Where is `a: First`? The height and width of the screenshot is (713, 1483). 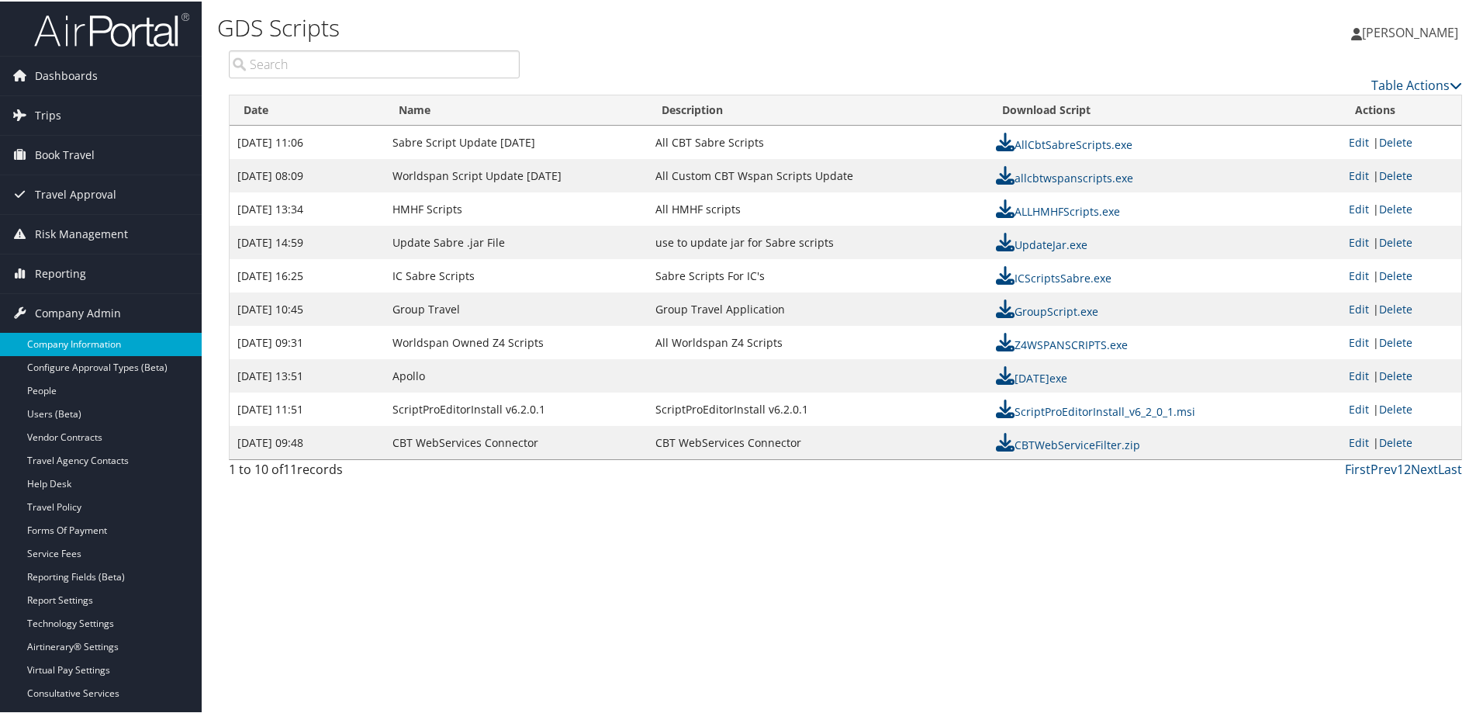 a: First is located at coordinates (1357, 468).